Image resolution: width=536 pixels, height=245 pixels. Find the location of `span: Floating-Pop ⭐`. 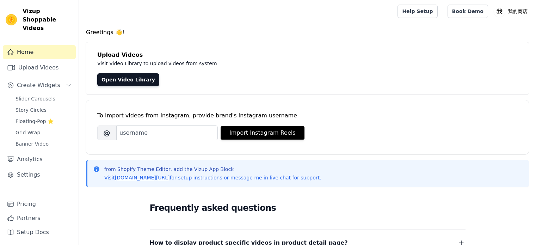

span: Floating-Pop ⭐ is located at coordinates (35, 121).